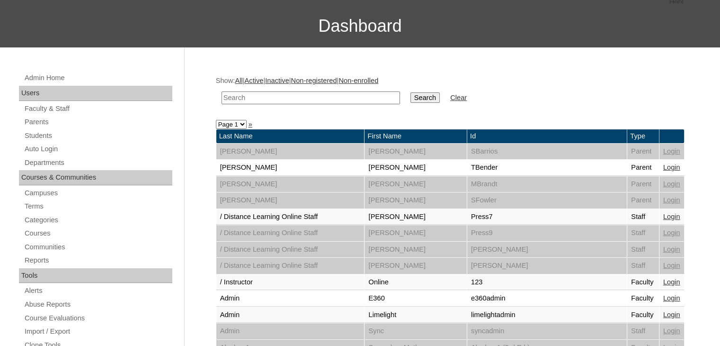 This screenshot has width=720, height=346. Describe the element at coordinates (98, 233) in the screenshot. I see `a: Courses` at that location.